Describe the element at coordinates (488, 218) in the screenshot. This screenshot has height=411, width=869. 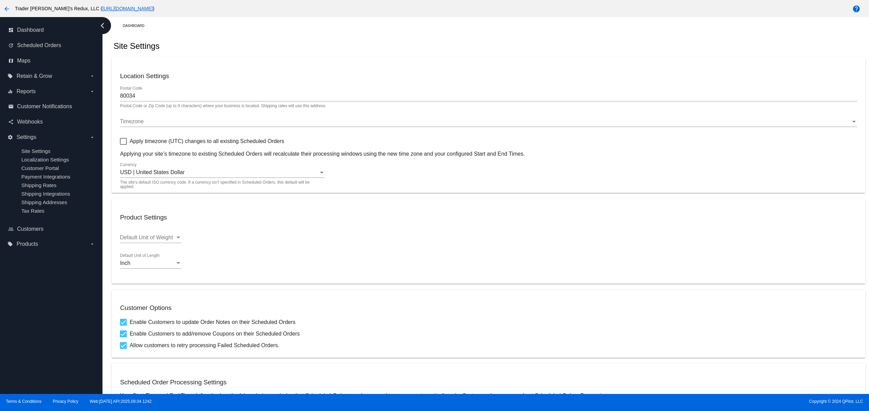
I see `h3: Product Settings` at that location.